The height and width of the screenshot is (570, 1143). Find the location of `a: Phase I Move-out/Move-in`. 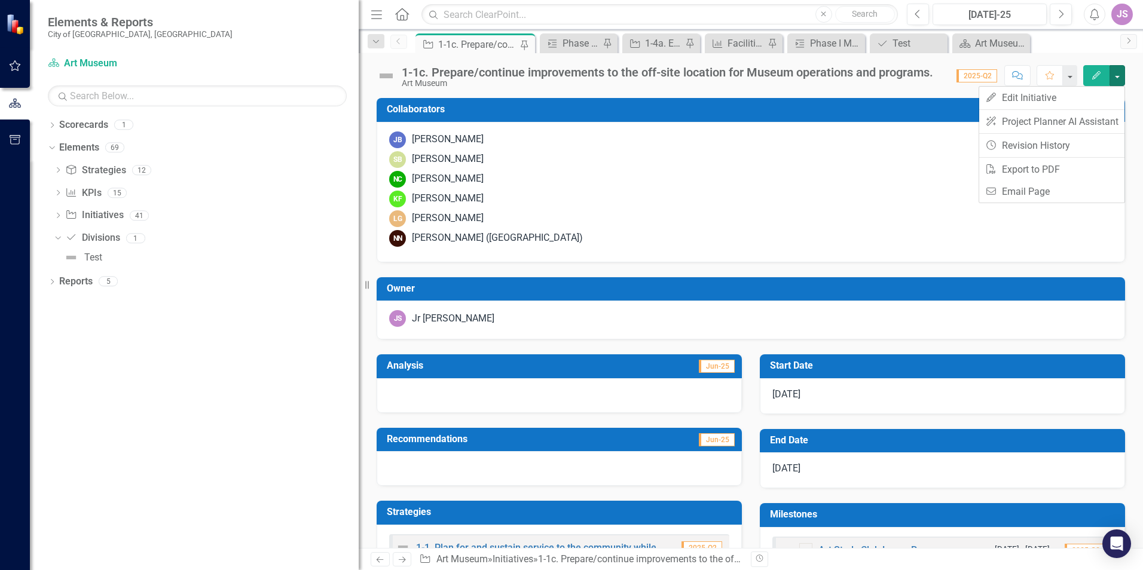

a: Phase I Move-out/Move-in is located at coordinates (826, 43).